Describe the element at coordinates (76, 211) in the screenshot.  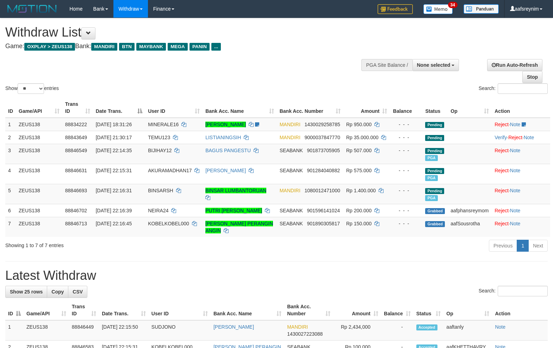
I see `span: 88846702` at that location.